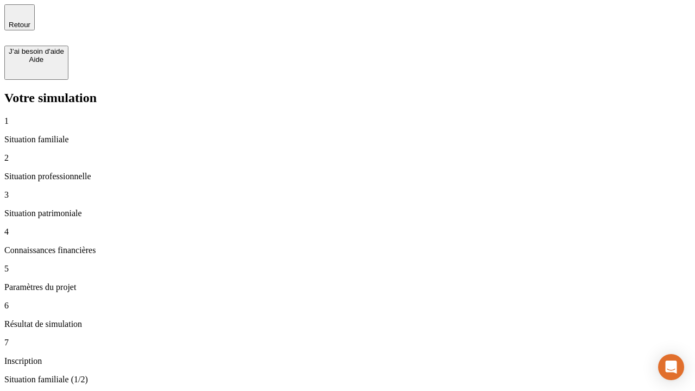 The width and height of the screenshot is (695, 391). Describe the element at coordinates (348, 140) in the screenshot. I see `p: Situation familiale` at that location.